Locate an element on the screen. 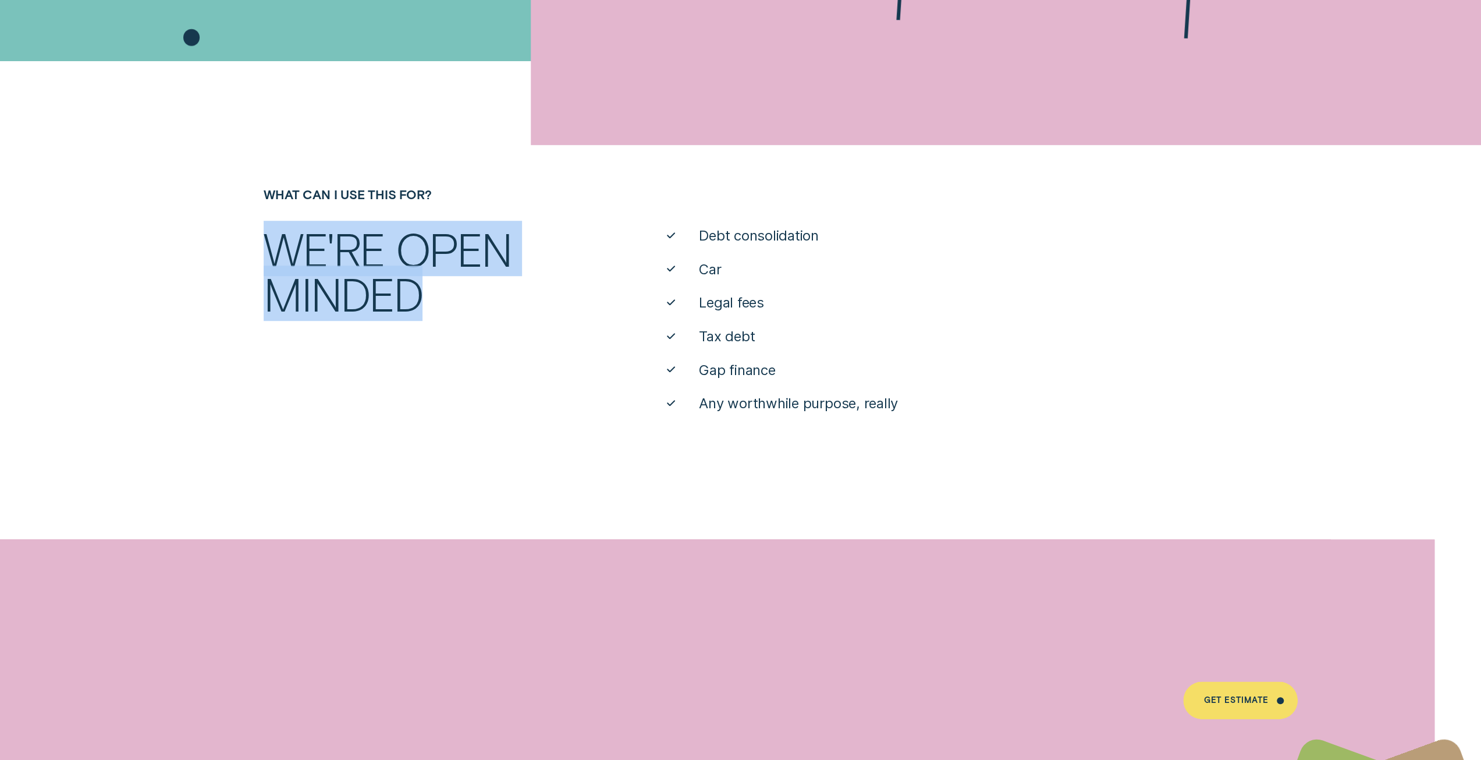 The height and width of the screenshot is (760, 1481). span: Car is located at coordinates (710, 269).